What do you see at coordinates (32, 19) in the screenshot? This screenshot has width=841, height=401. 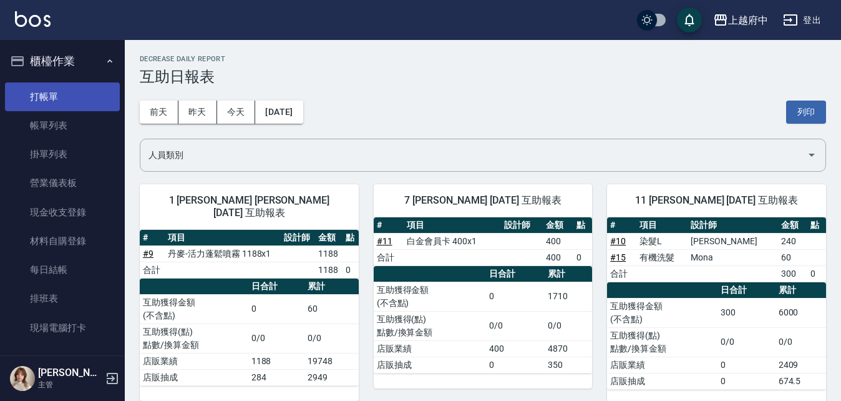 I see `img: Logo` at bounding box center [32, 19].